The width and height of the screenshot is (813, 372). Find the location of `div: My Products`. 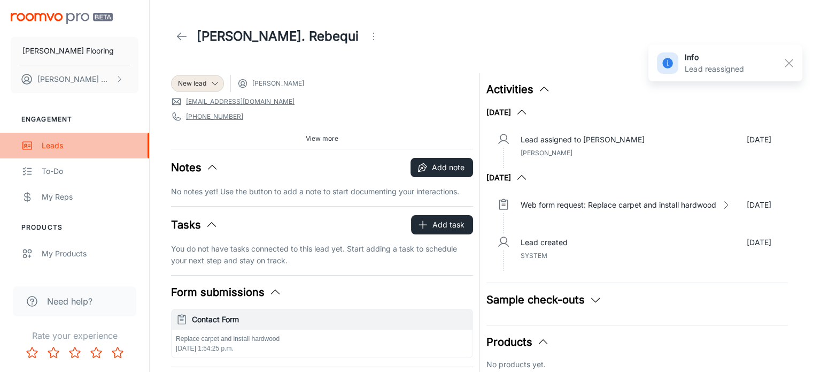

div: My Products is located at coordinates (90, 253).